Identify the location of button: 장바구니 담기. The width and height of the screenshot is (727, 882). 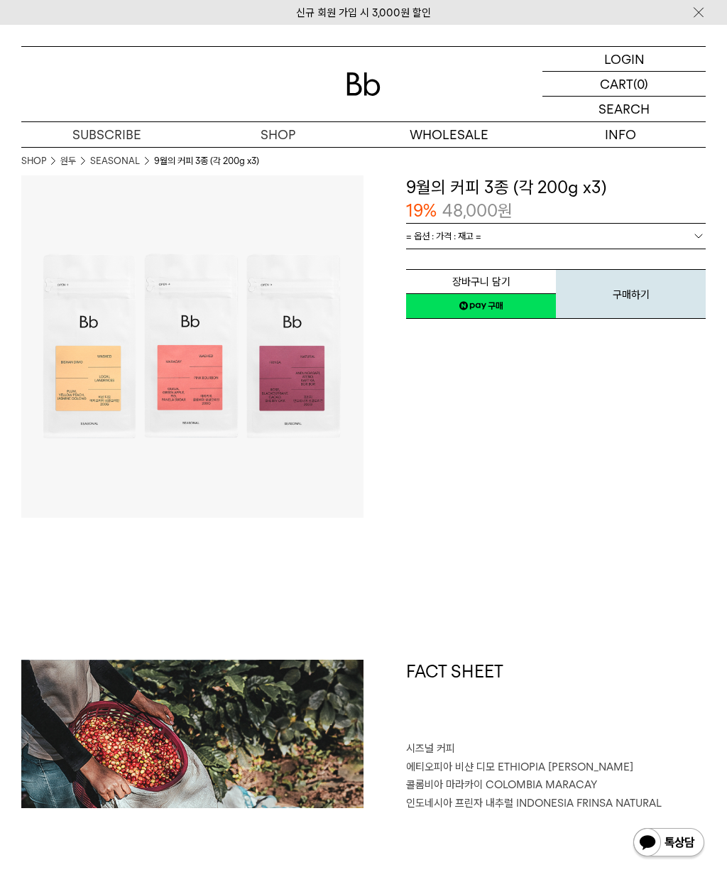
(481, 281).